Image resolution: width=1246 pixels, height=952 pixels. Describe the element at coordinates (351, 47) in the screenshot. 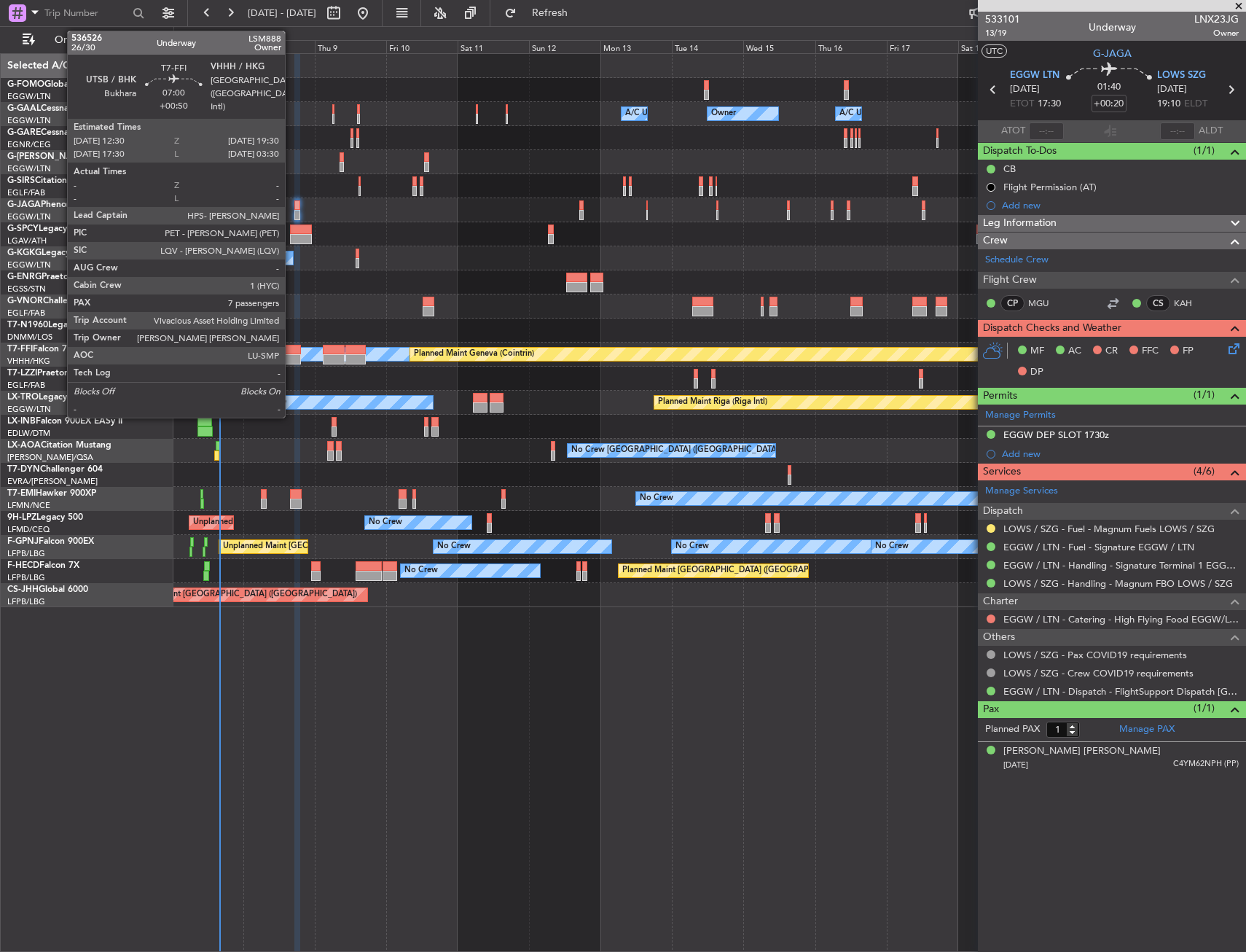

I see `div: Thu 9` at that location.